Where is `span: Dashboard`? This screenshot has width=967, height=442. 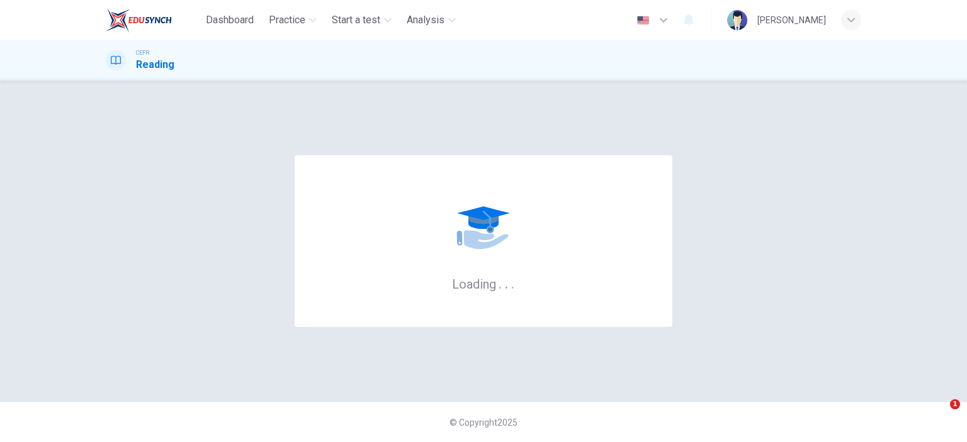
span: Dashboard is located at coordinates (230, 20).